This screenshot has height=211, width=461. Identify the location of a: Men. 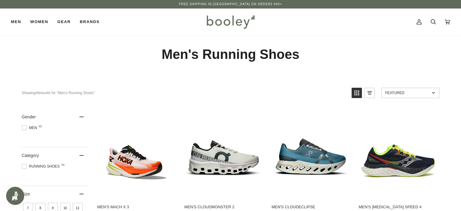
(18, 22).